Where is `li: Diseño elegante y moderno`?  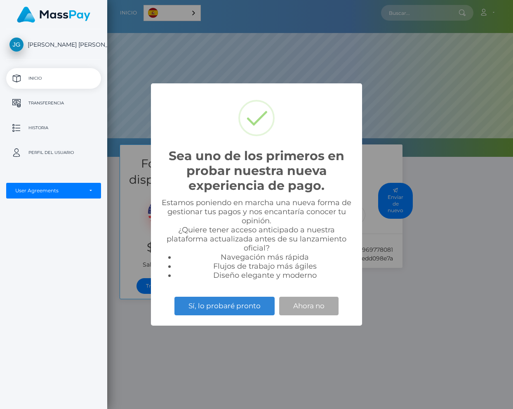 li: Diseño elegante y moderno is located at coordinates (265, 275).